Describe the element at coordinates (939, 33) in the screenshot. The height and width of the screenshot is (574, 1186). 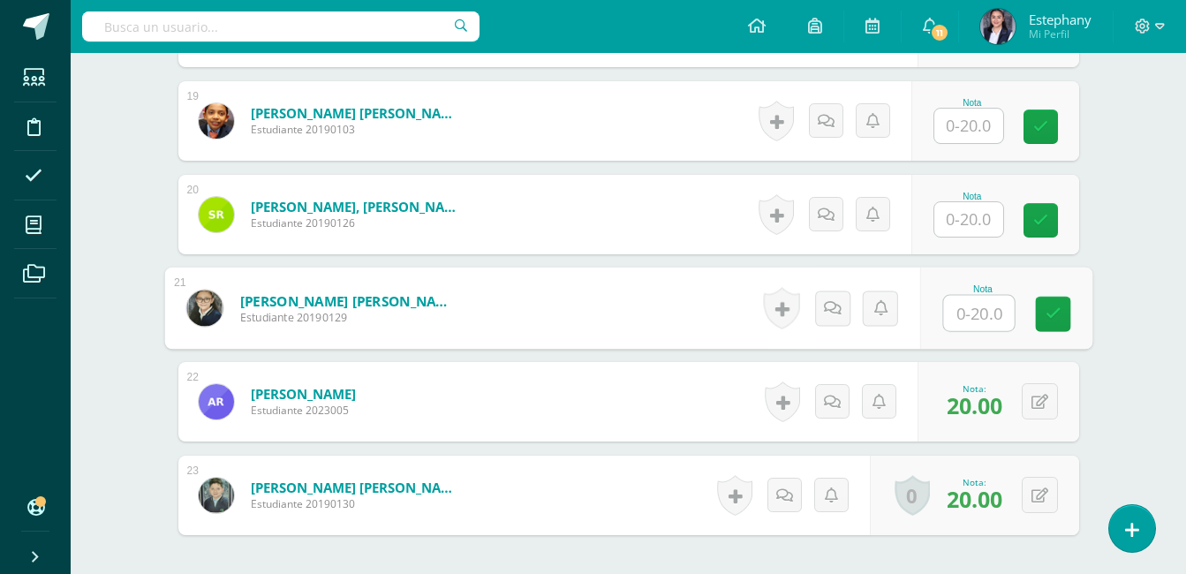
I see `span: 11` at that location.